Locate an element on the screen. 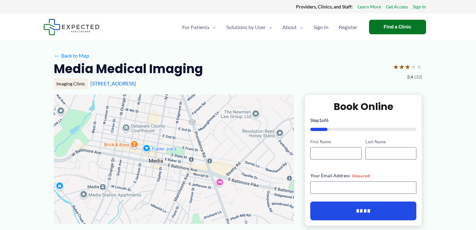  nav: Primary Site Navigation is located at coordinates (270, 27).